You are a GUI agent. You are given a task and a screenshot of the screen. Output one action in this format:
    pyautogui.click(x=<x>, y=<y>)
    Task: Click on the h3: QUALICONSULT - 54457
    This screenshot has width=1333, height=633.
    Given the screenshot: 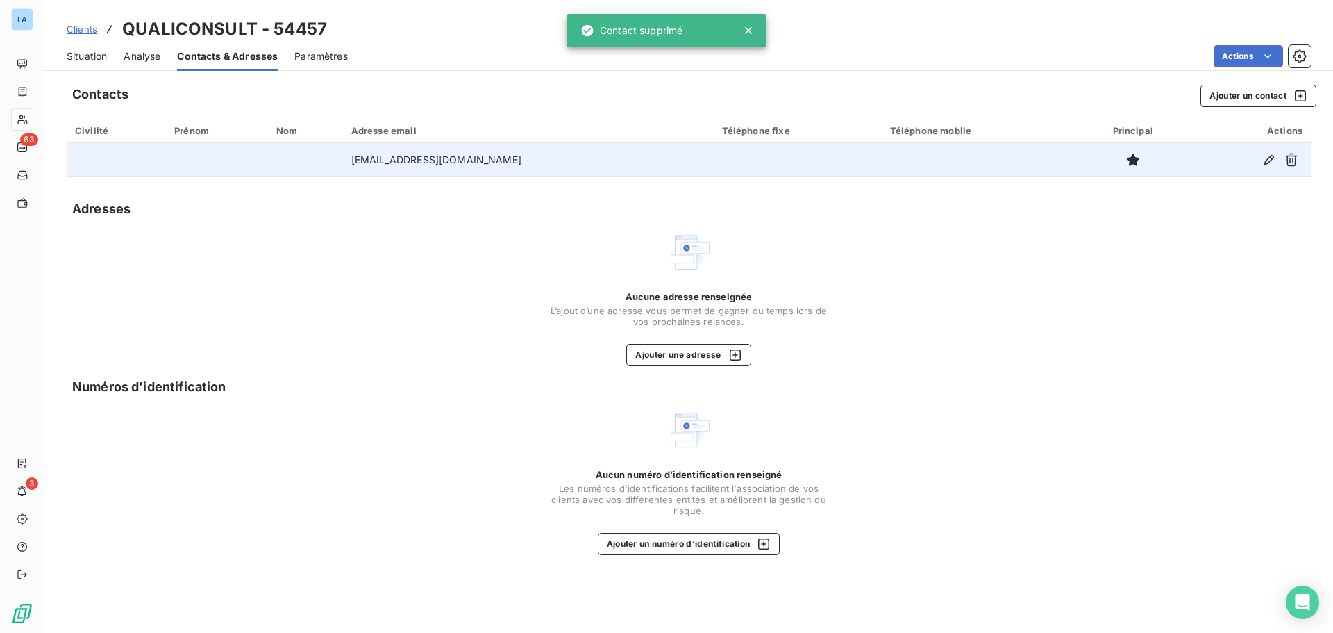 What is the action you would take?
    pyautogui.click(x=224, y=29)
    